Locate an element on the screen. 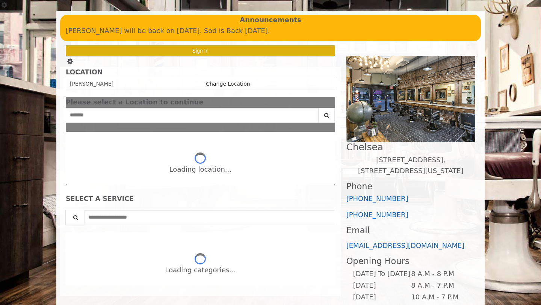 Image resolution: width=541 pixels, height=305 pixels. i: Search button is located at coordinates (326, 115).